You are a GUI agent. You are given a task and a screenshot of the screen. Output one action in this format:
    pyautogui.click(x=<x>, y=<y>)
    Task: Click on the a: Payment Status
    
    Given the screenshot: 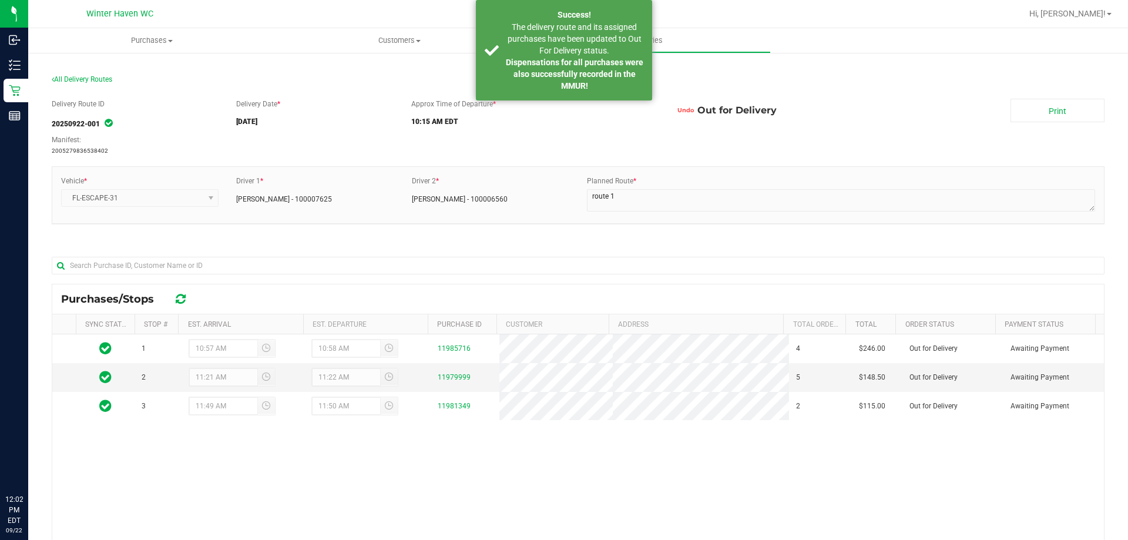 What is the action you would take?
    pyautogui.click(x=1034, y=324)
    